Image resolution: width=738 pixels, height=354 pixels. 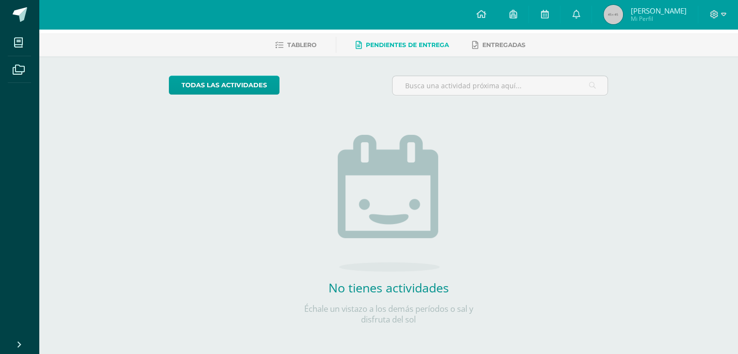 I want to click on span: Mi Perfil, so click(x=658, y=18).